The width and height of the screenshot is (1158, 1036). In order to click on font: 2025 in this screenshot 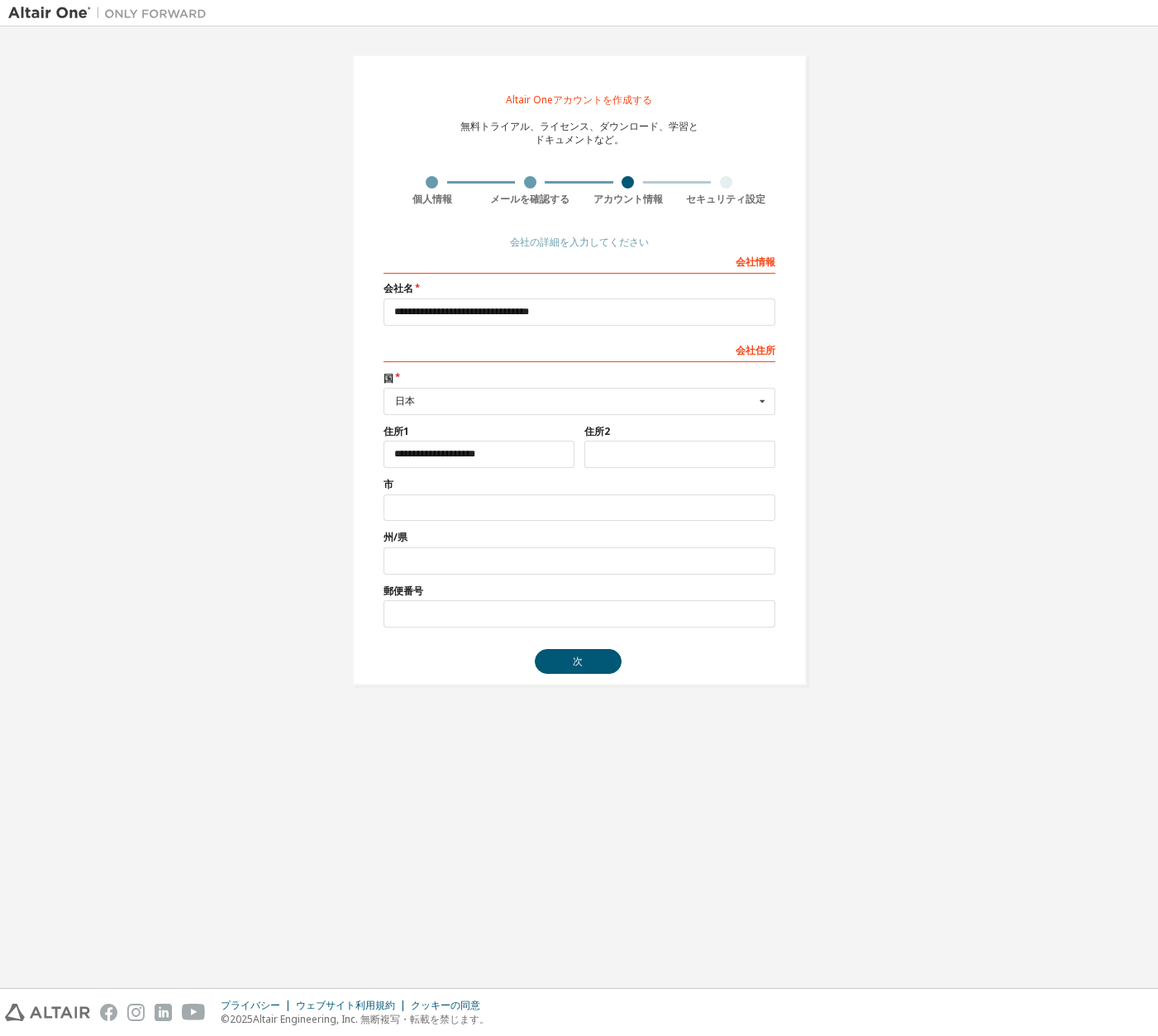, I will do `click(241, 1019)`.